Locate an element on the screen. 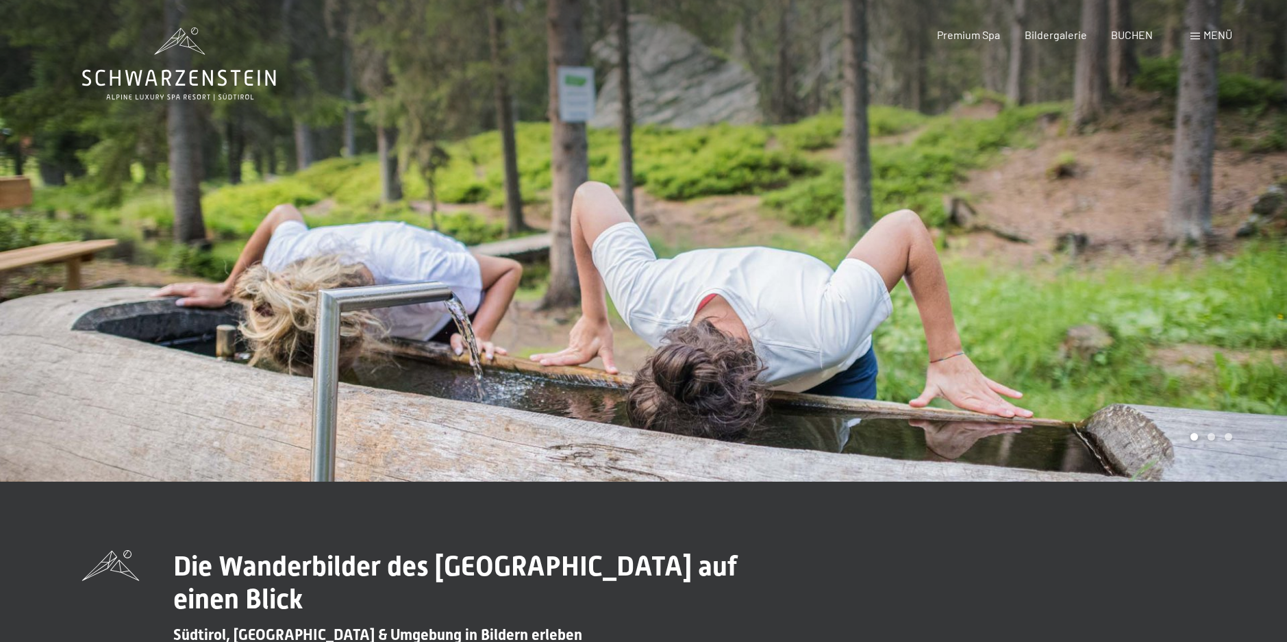 This screenshot has height=642, width=1287. div: Carousel Pagination is located at coordinates (1209, 436).